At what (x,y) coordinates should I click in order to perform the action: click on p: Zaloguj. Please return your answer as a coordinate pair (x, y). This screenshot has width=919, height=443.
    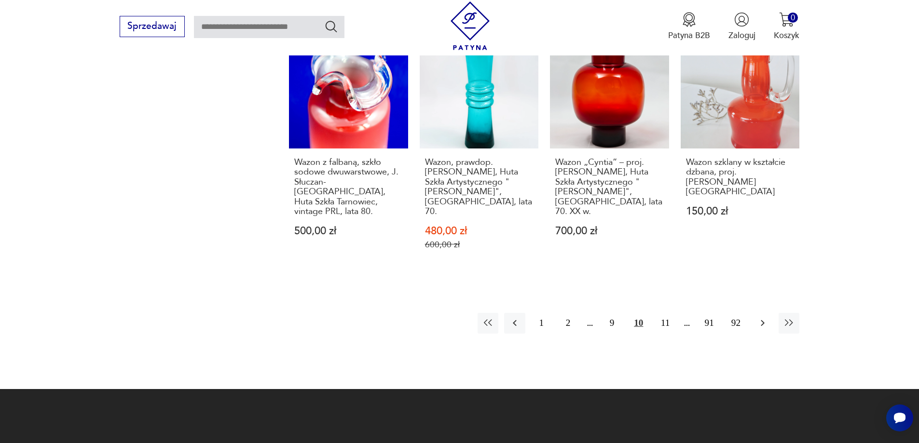
    Looking at the image, I should click on (742, 35).